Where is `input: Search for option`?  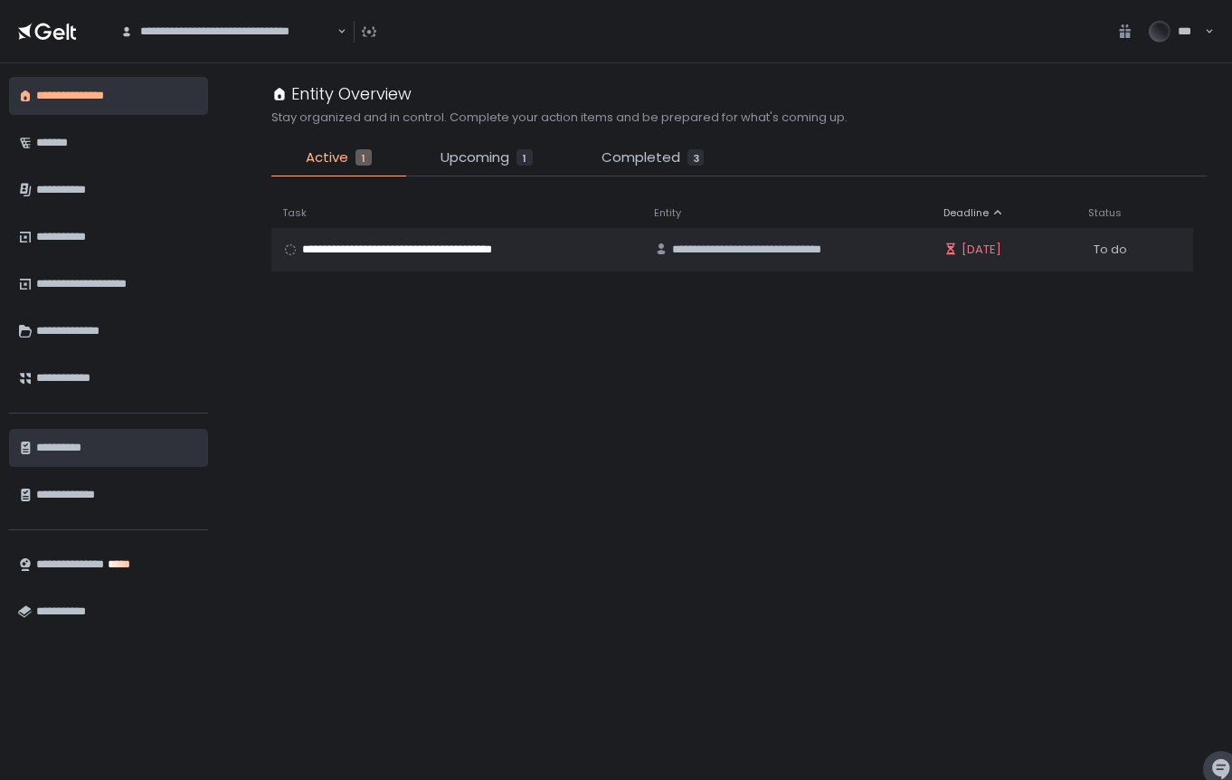 input: Search for option is located at coordinates (335, 32).